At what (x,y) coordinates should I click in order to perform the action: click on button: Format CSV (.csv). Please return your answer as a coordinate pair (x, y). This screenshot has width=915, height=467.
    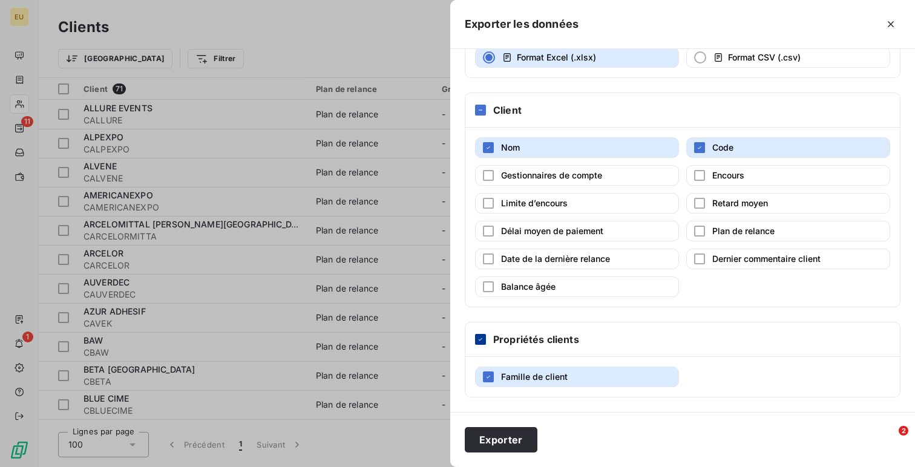
    Looking at the image, I should click on (788, 57).